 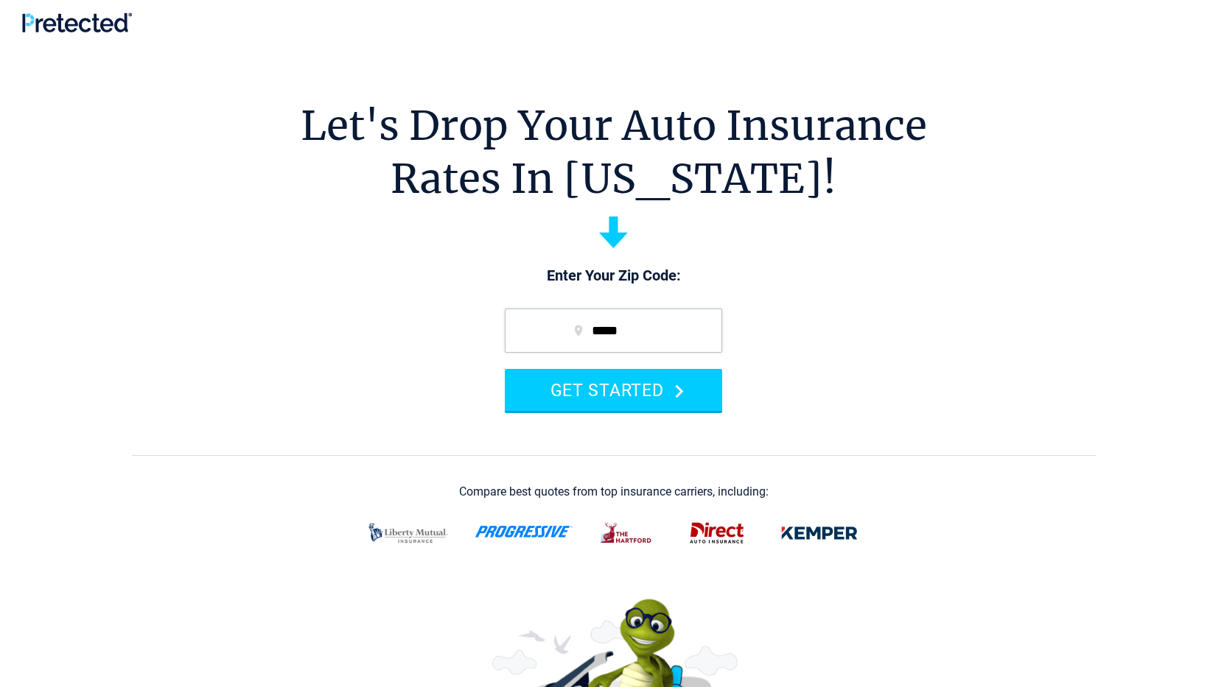 What do you see at coordinates (524, 532) in the screenshot?
I see `img: progressive` at bounding box center [524, 532].